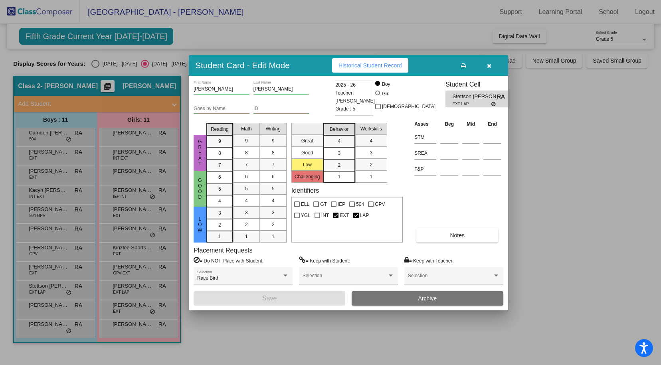 The image size is (661, 365). Describe the element at coordinates (370, 65) in the screenshot. I see `span: Historical Student Record` at that location.